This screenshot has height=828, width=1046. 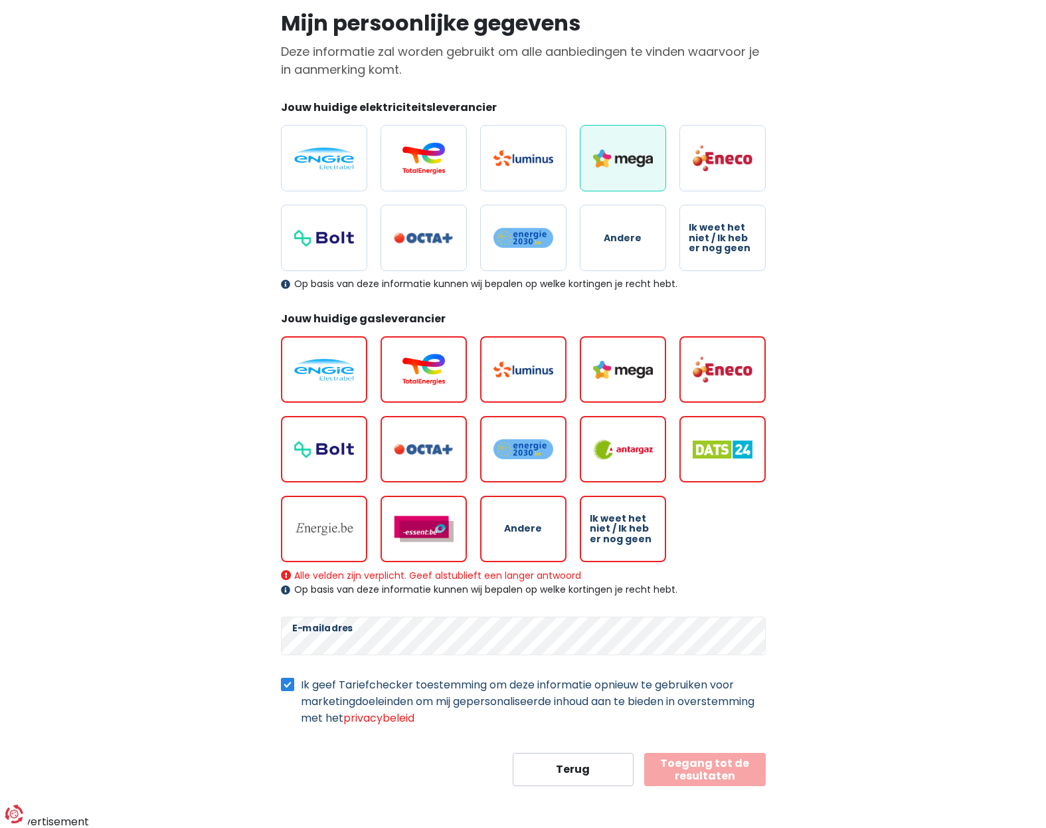 I want to click on legend: Jouw huidige gasleverancier, so click(x=523, y=321).